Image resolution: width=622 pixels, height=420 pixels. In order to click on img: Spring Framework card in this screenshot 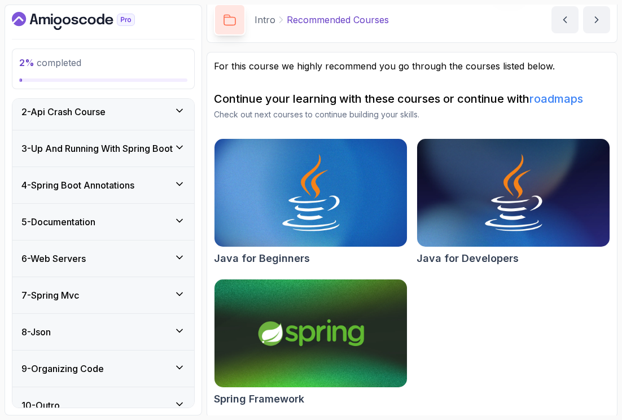, I will do `click(311, 333)`.